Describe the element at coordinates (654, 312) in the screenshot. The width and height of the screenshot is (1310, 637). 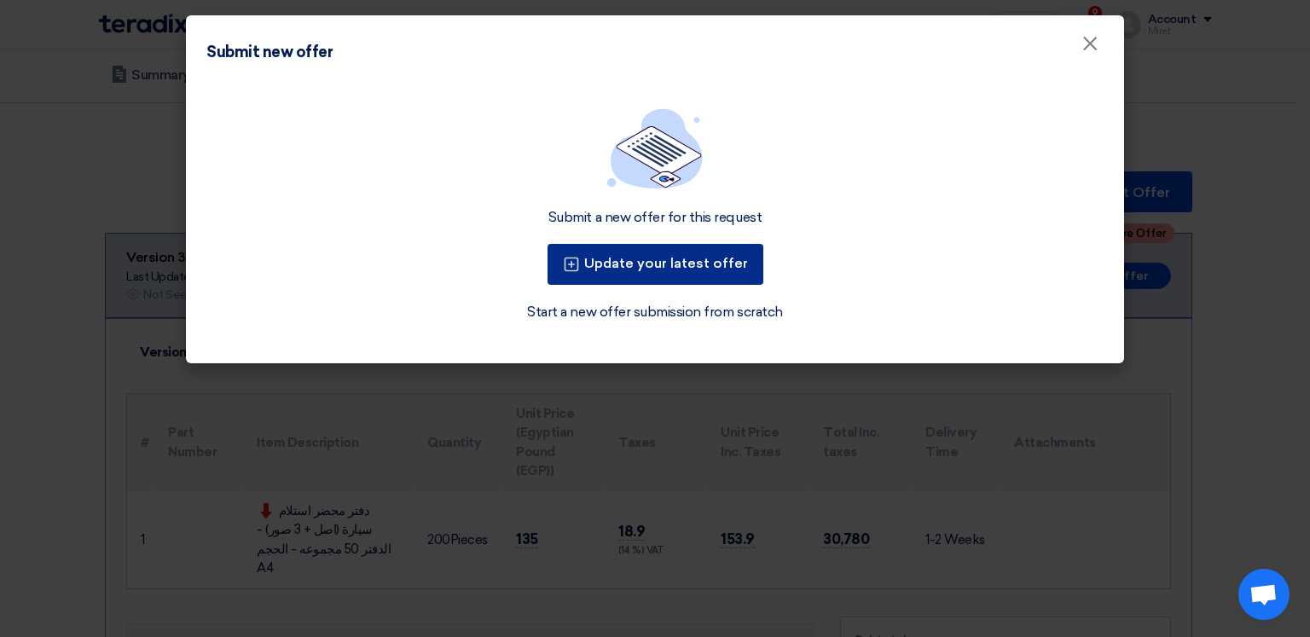
I see `a: Start a new offer submission from scratch` at that location.